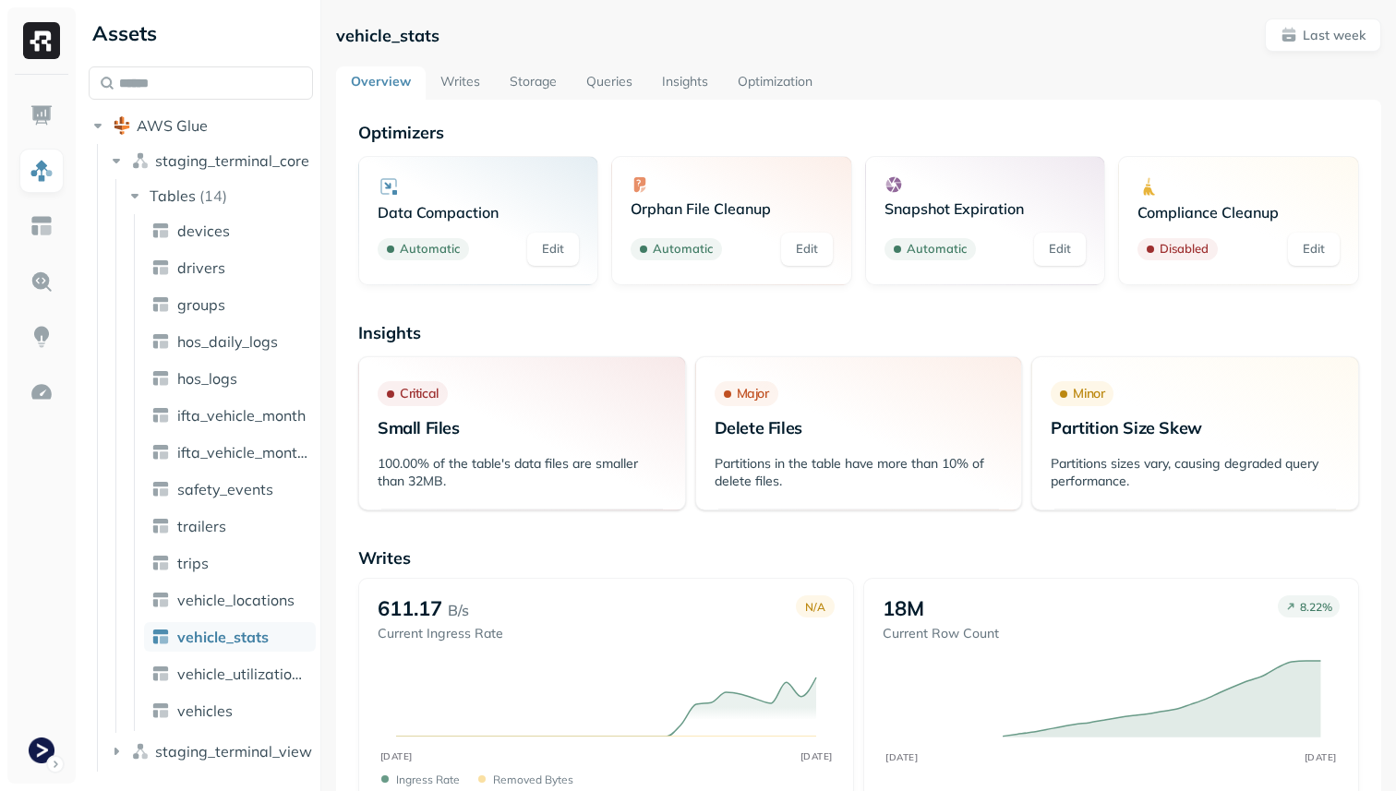  What do you see at coordinates (243, 674) in the screenshot?
I see `span: vehicle_utilization_day` at bounding box center [243, 674].